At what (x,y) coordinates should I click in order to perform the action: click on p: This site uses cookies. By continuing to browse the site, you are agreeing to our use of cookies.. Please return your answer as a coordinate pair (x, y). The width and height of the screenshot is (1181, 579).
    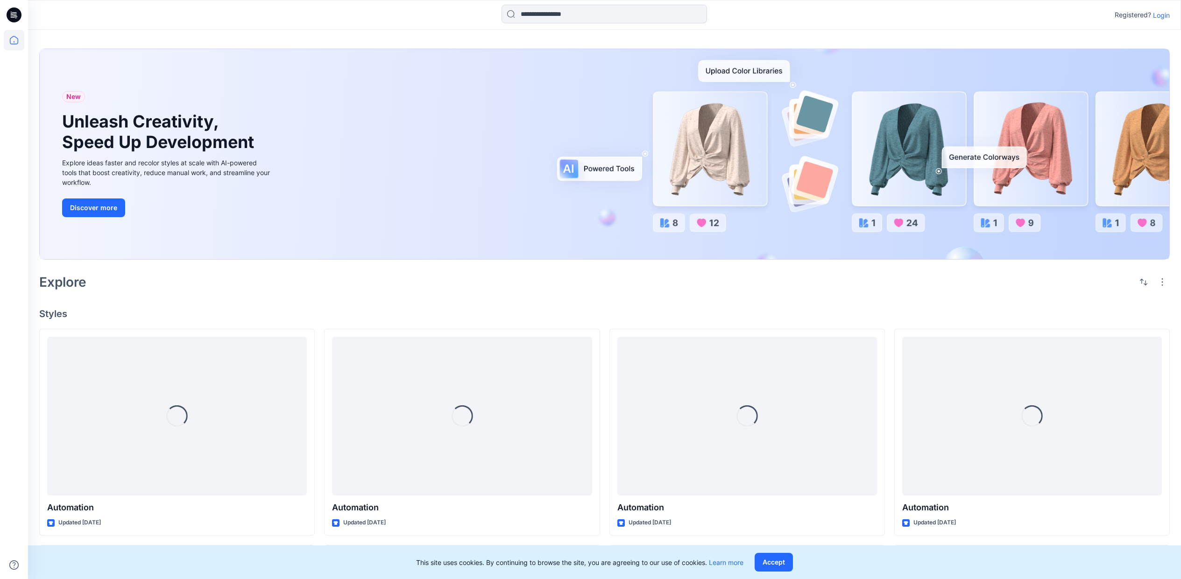
    Looking at the image, I should click on (579, 562).